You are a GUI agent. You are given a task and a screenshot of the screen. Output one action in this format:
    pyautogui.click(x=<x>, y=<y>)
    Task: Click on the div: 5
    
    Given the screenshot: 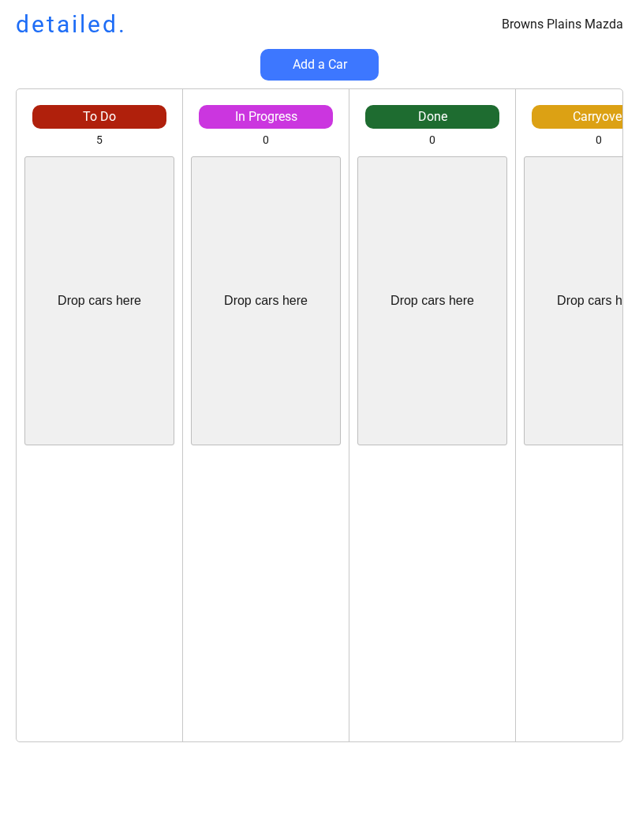 What is the action you would take?
    pyautogui.click(x=99, y=140)
    